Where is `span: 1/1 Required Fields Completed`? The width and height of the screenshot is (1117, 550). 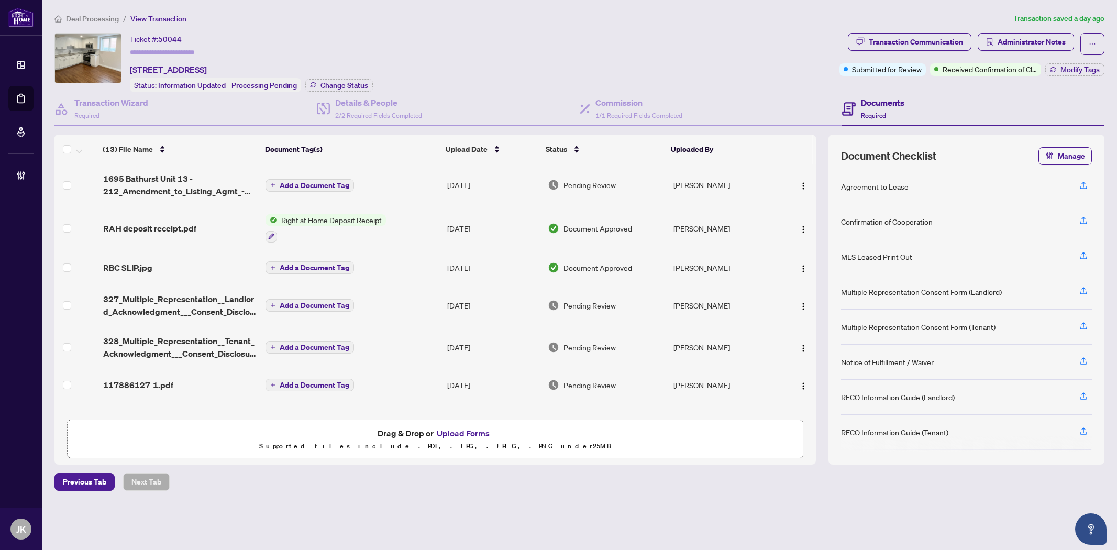 span: 1/1 Required Fields Completed is located at coordinates (639, 115).